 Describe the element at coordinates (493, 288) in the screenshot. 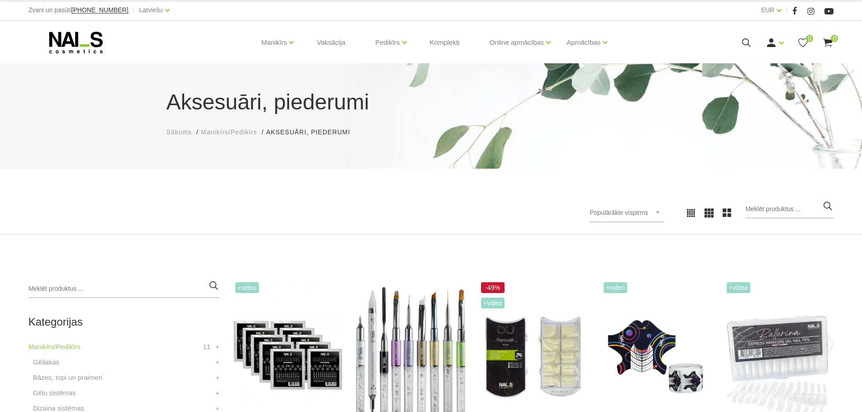

I see `span: -49%` at that location.